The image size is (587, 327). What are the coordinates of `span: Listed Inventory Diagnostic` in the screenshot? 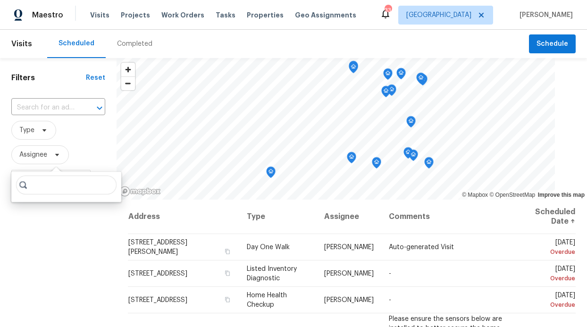 It's located at (272, 274).